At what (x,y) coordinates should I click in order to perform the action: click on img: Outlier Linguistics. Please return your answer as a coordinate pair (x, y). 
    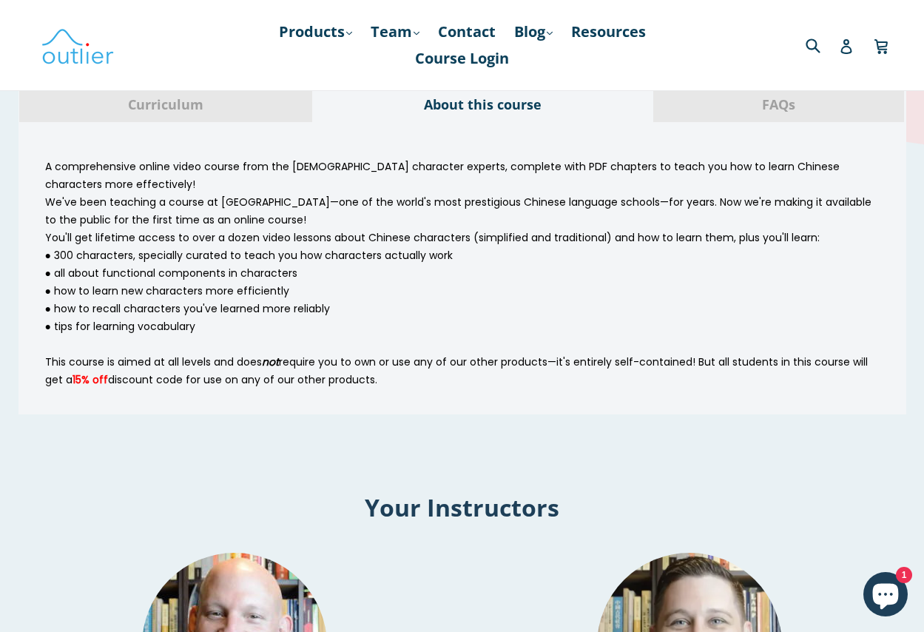
    Looking at the image, I should click on (78, 45).